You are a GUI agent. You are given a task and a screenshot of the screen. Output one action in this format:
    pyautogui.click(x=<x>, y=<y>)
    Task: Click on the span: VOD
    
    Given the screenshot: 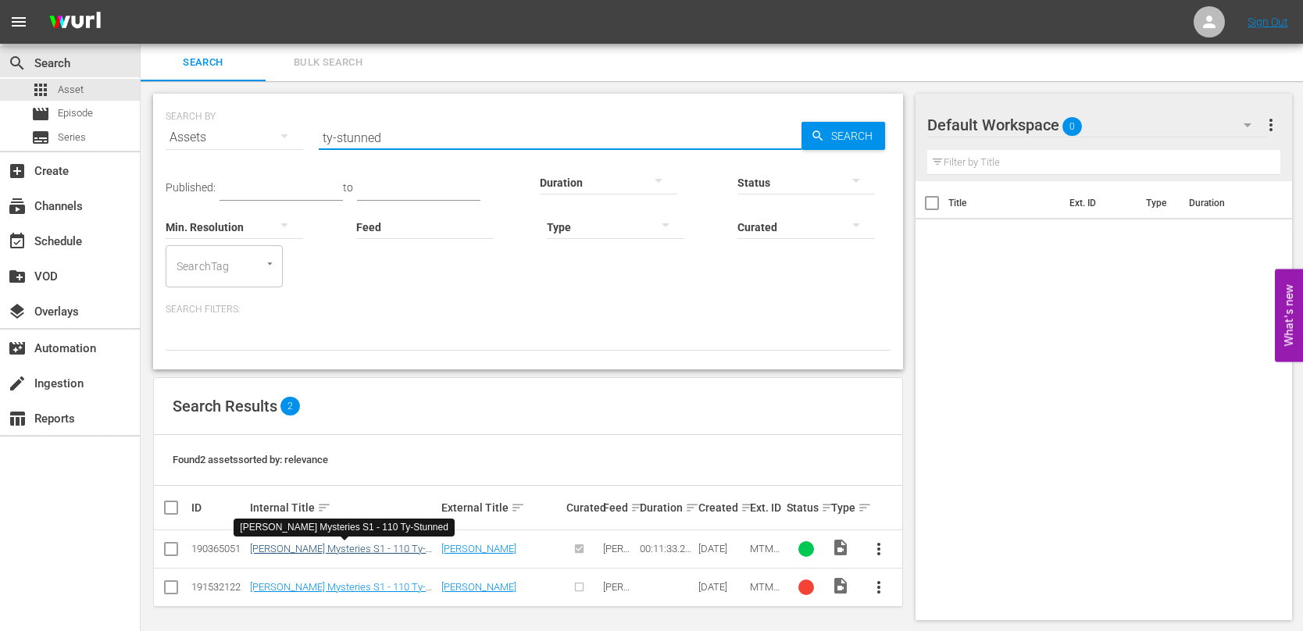 What is the action you would take?
    pyautogui.click(x=17, y=276)
    